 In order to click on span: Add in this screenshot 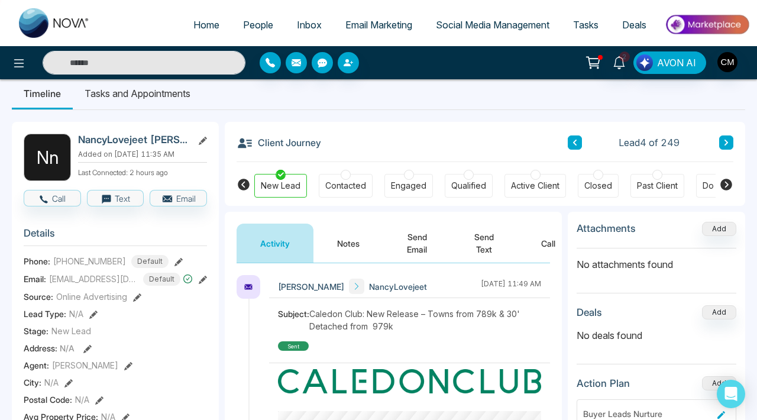, I will do `click(719, 228)`.